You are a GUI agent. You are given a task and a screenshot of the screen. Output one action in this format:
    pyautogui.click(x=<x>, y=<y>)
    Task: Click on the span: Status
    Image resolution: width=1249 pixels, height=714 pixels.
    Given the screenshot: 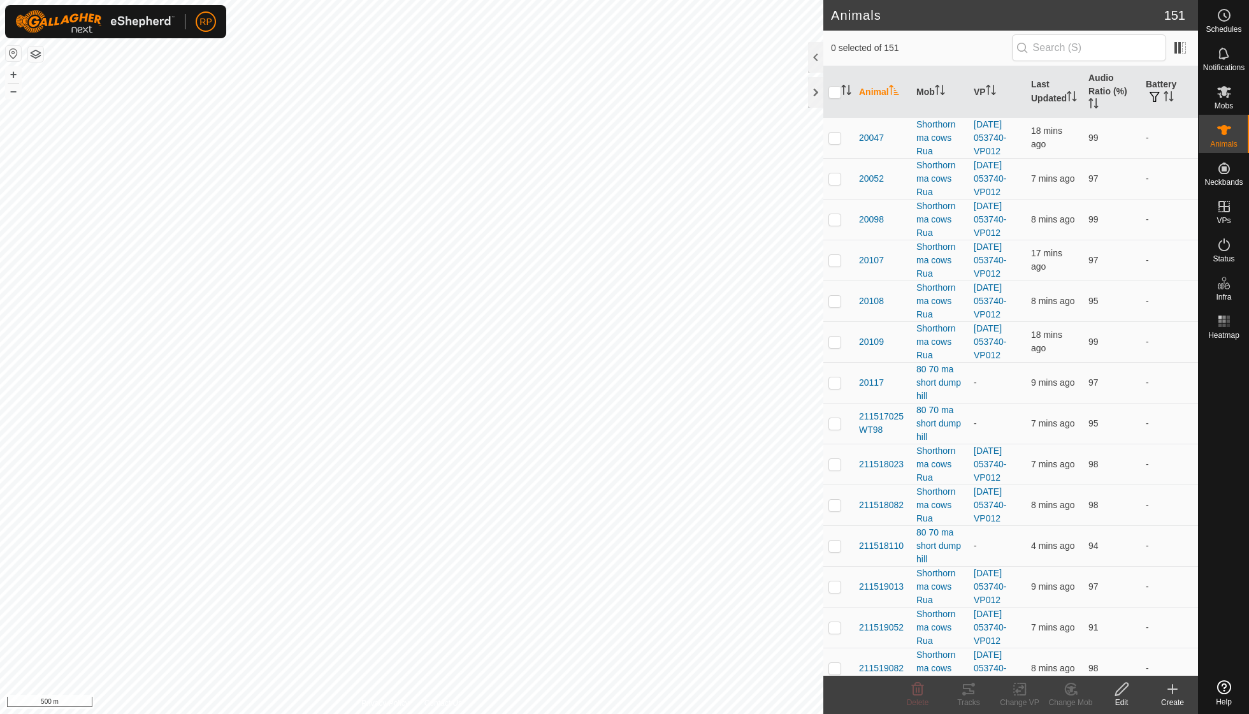 What is the action you would take?
    pyautogui.click(x=1224, y=259)
    